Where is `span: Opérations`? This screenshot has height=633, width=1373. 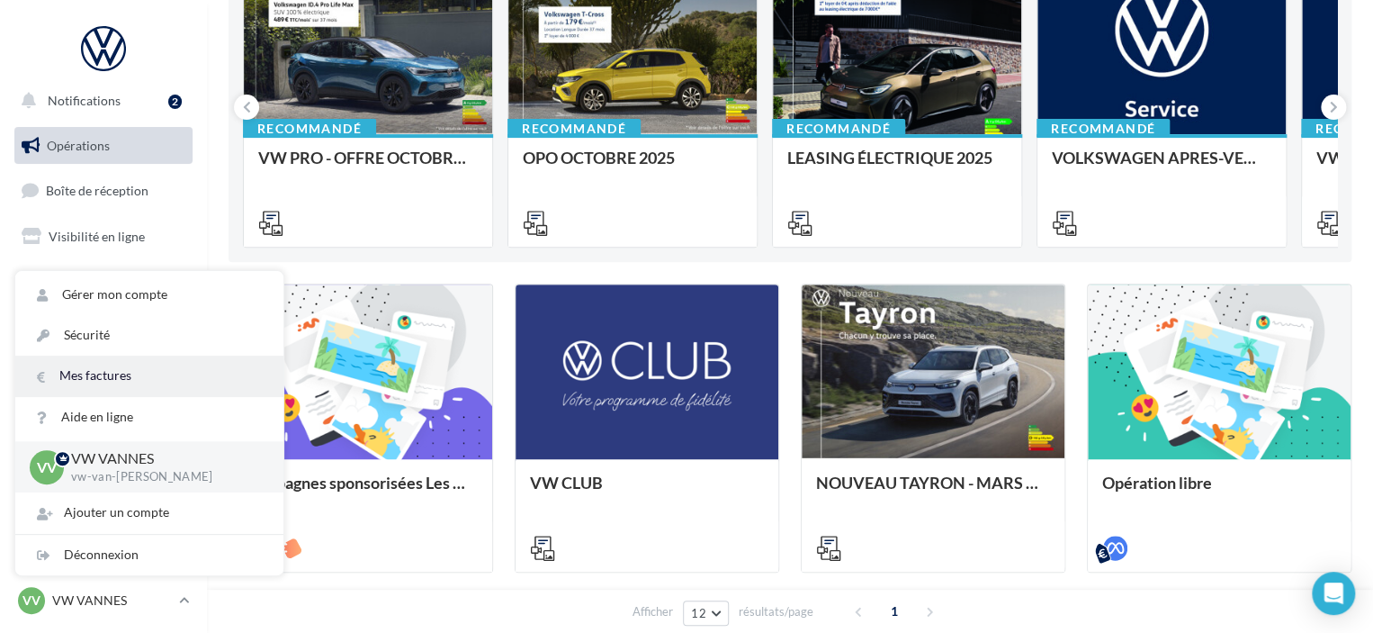
span: Opérations is located at coordinates (78, 145).